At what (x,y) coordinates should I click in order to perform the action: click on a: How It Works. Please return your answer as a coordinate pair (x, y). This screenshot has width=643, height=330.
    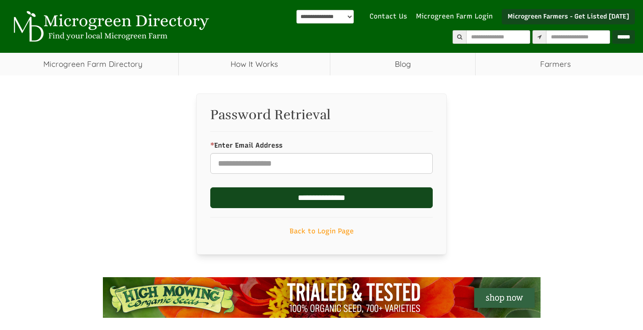
    Looking at the image, I should click on (254, 64).